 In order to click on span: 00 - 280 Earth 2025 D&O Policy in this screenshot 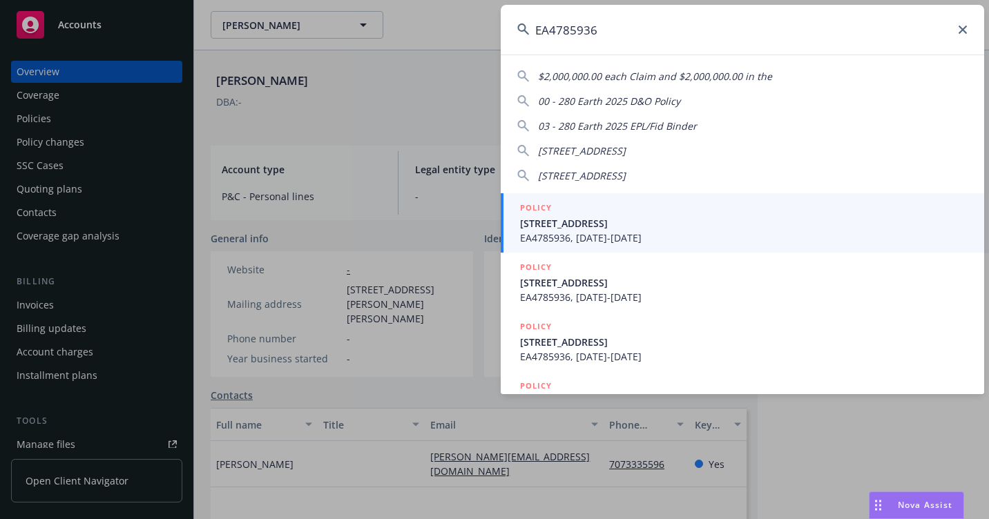, I will do `click(609, 101)`.